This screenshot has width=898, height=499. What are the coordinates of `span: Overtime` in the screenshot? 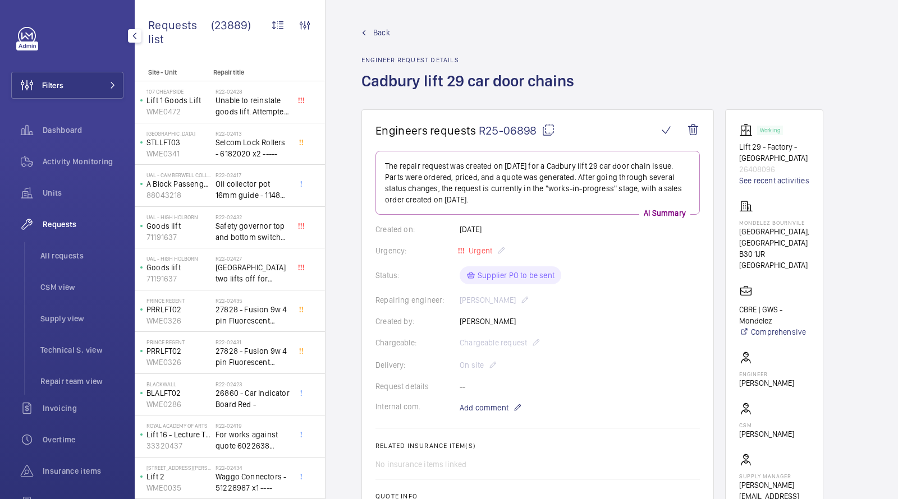 It's located at (83, 440).